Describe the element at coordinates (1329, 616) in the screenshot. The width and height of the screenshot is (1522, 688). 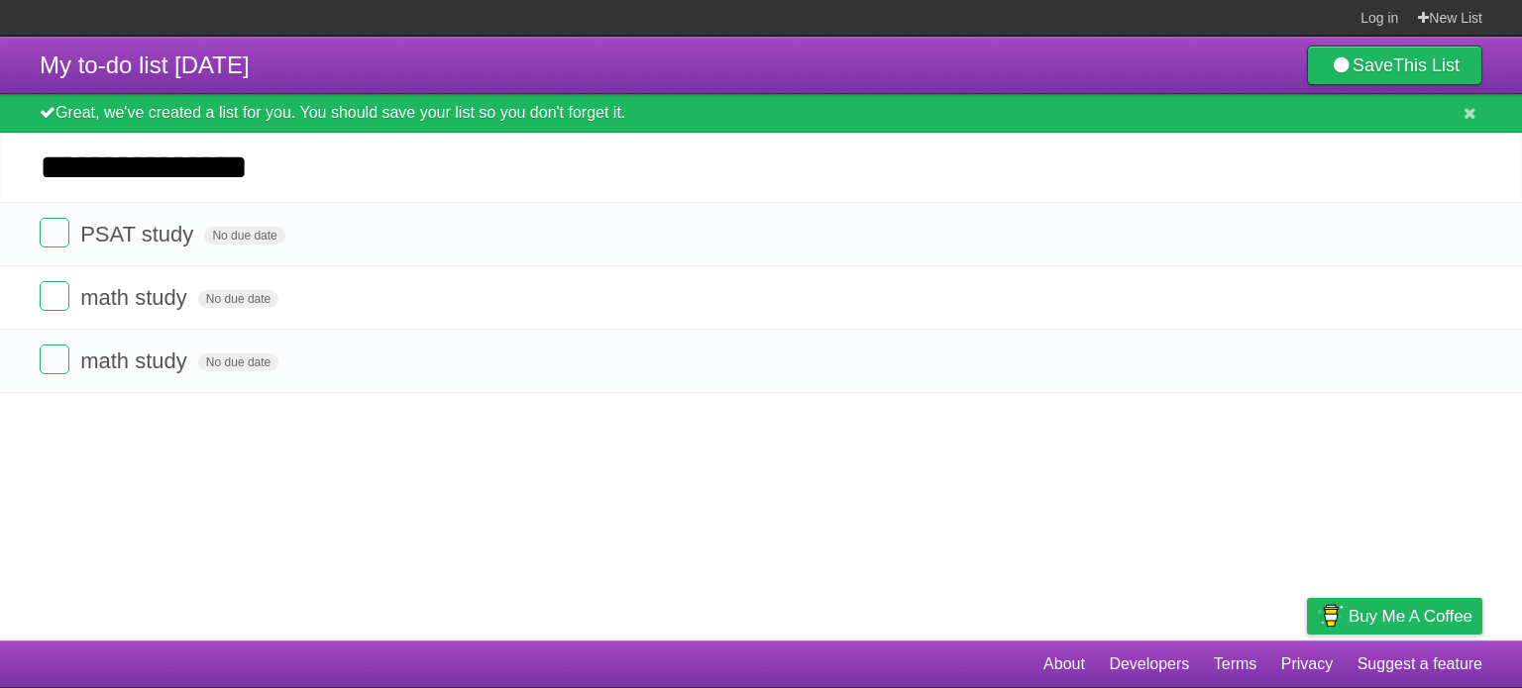
I see `img: Buy me a coffee` at that location.